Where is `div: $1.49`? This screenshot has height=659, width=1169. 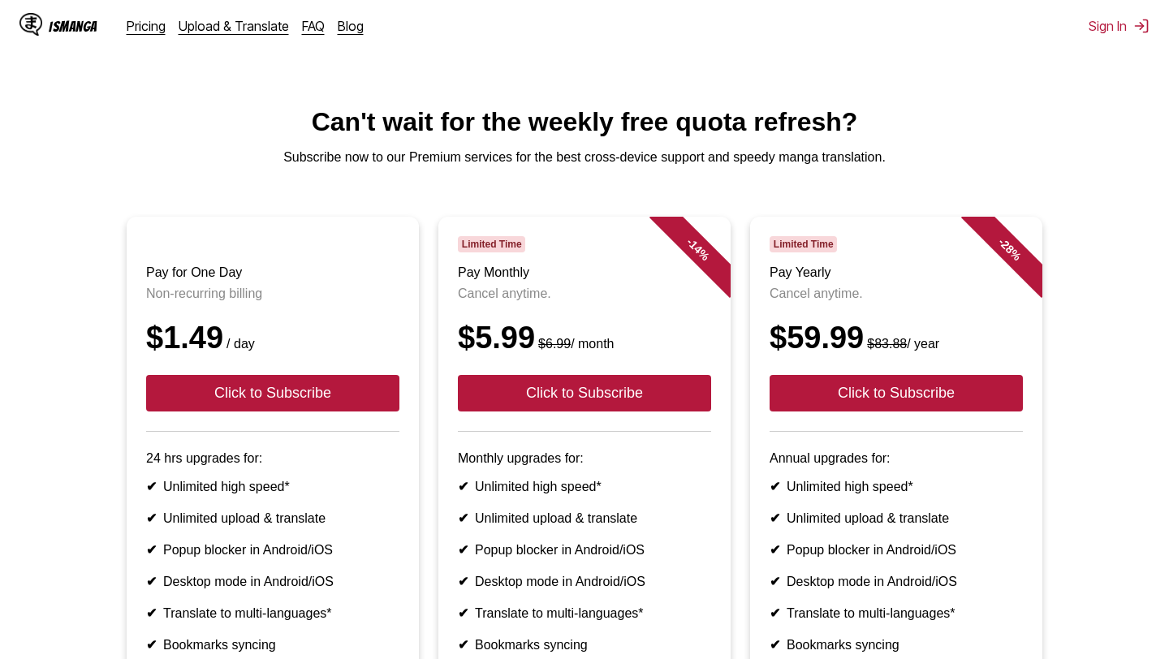 div: $1.49 is located at coordinates (273, 338).